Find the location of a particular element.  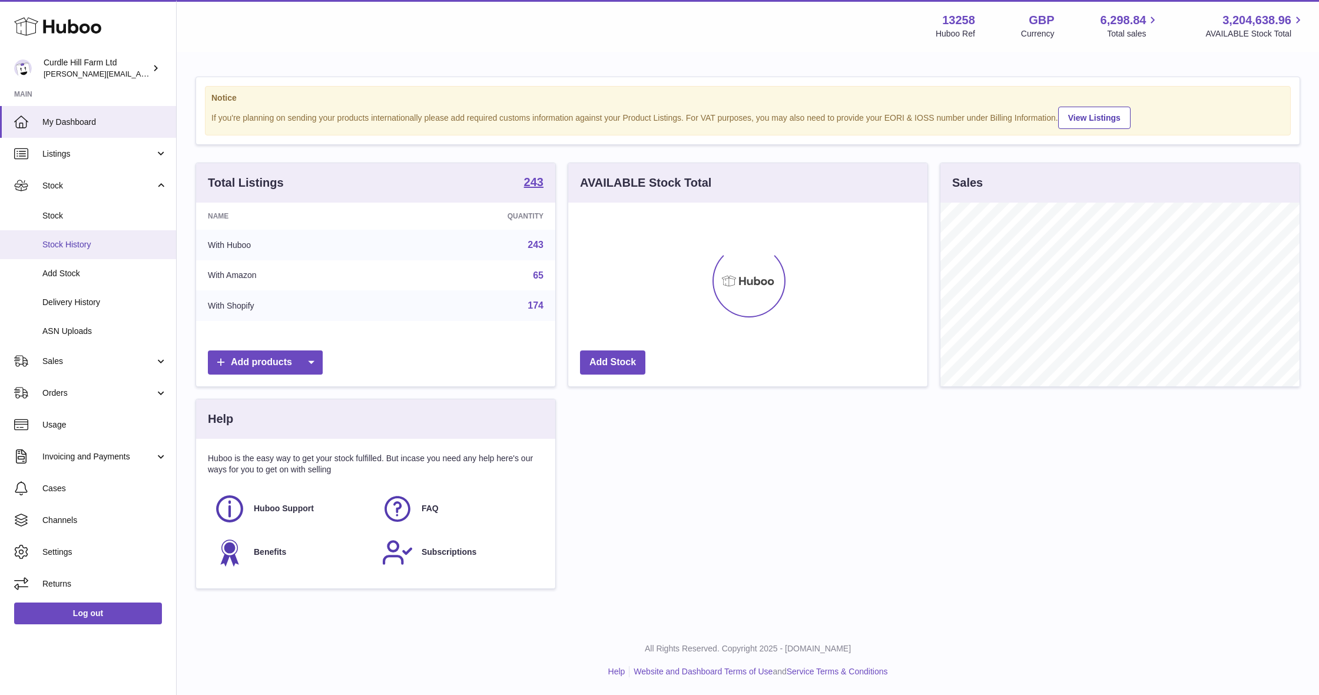

strong: GBP is located at coordinates (1041, 20).